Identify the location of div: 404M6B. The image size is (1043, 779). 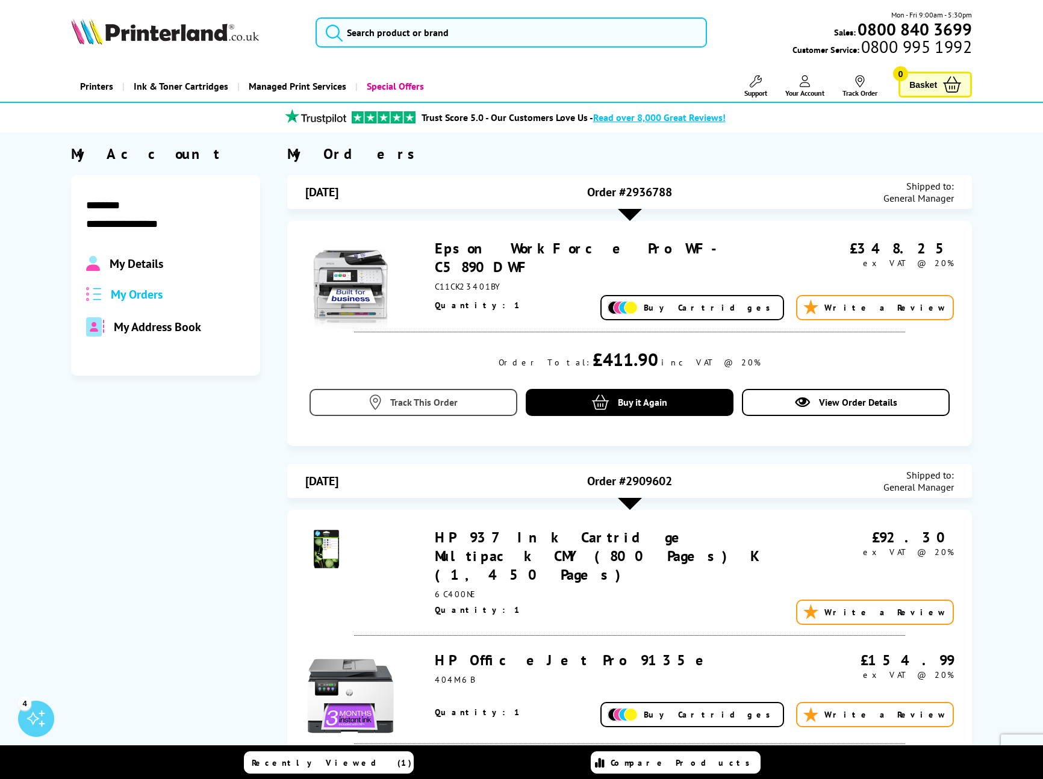
(616, 680).